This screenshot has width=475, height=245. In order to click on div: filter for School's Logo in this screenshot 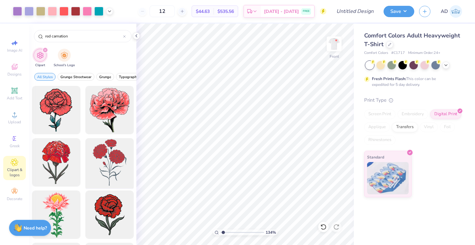, I will do `click(64, 58)`.